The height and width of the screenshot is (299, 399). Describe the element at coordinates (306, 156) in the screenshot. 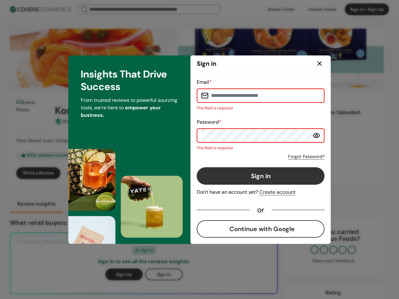

I see `a: Forgot Password?` at that location.